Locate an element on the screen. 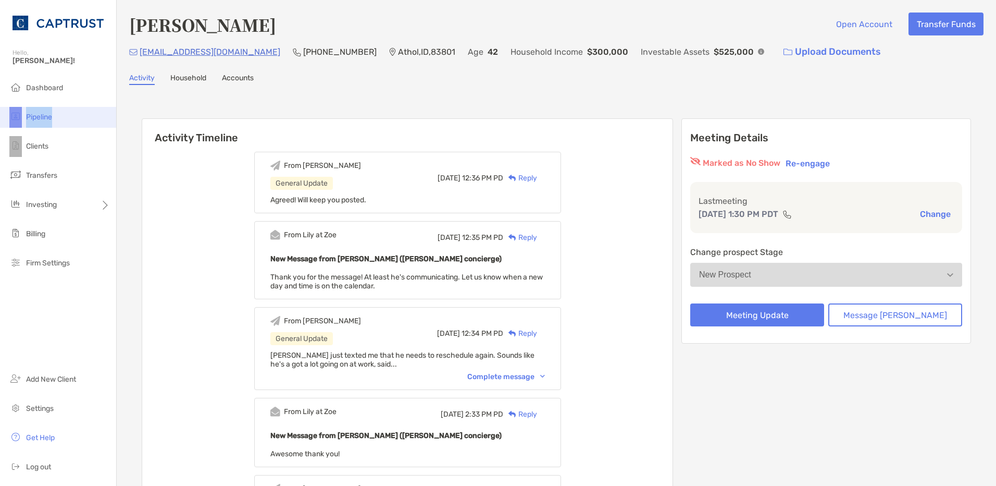  img: clients icon is located at coordinates (16, 145).